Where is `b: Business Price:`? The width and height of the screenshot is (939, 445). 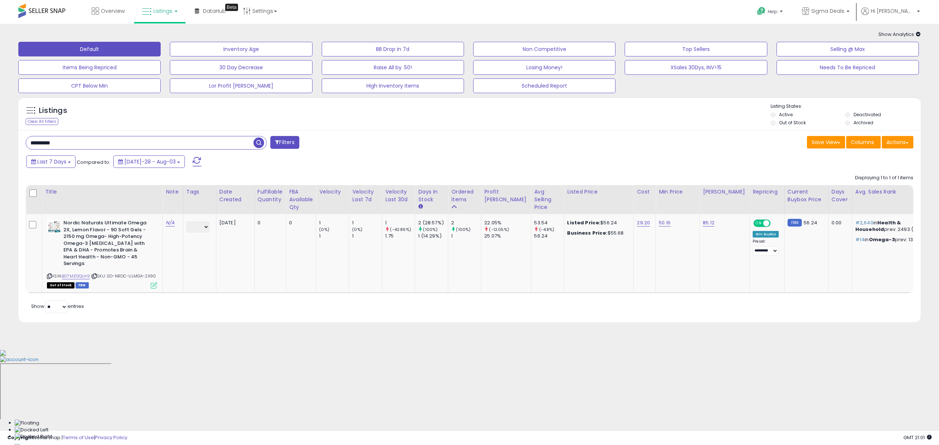 b: Business Price: is located at coordinates (587, 233).